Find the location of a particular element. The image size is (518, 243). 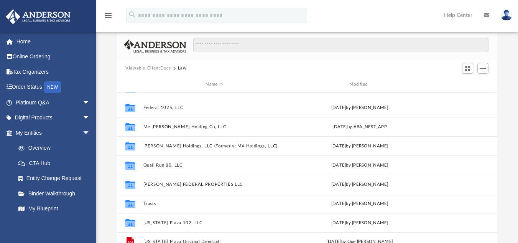

a: Binder Walkthrough is located at coordinates (56, 193).